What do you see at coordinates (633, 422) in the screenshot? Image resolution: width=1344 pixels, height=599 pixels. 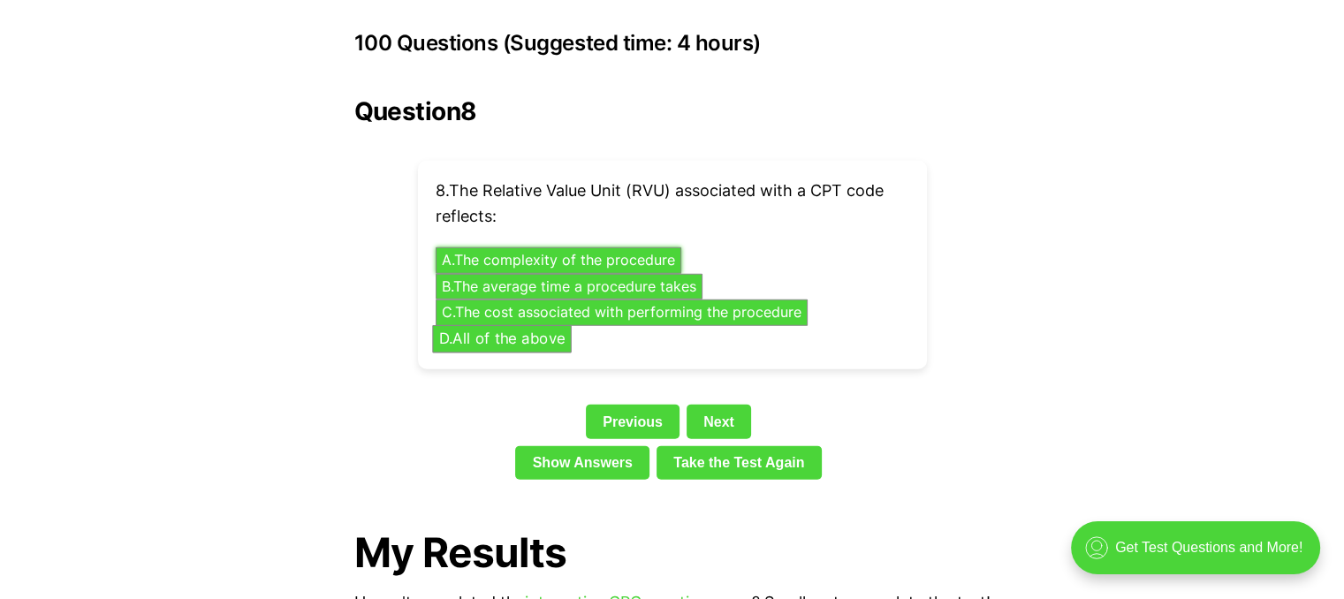 I see `a: Previous` at bounding box center [633, 422].